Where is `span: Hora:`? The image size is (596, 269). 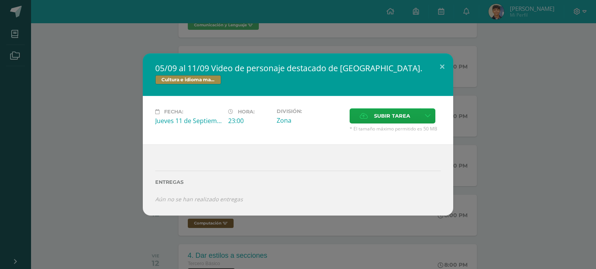 span: Hora: is located at coordinates (246, 112).